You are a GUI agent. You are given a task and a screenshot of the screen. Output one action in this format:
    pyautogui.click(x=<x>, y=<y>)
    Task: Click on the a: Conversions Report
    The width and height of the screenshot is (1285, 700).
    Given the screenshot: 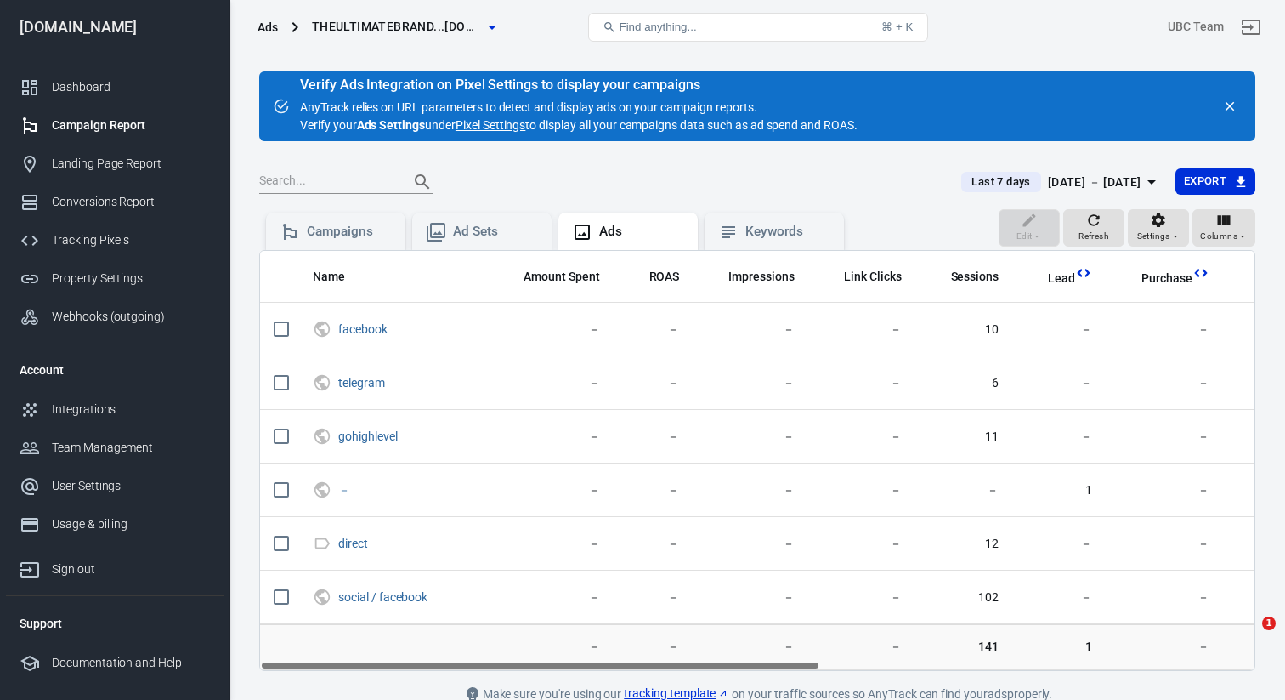 What is the action you would take?
    pyautogui.click(x=115, y=201)
    